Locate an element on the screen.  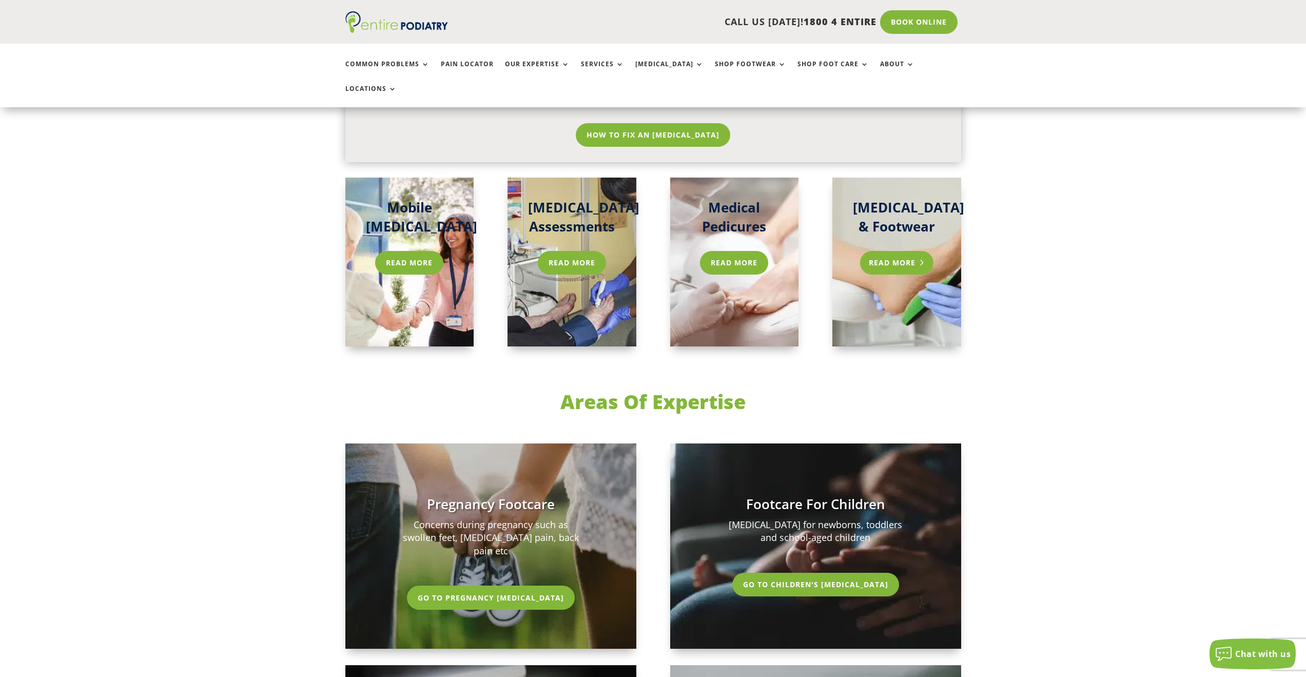
a: Common Problems is located at coordinates (387, 71).